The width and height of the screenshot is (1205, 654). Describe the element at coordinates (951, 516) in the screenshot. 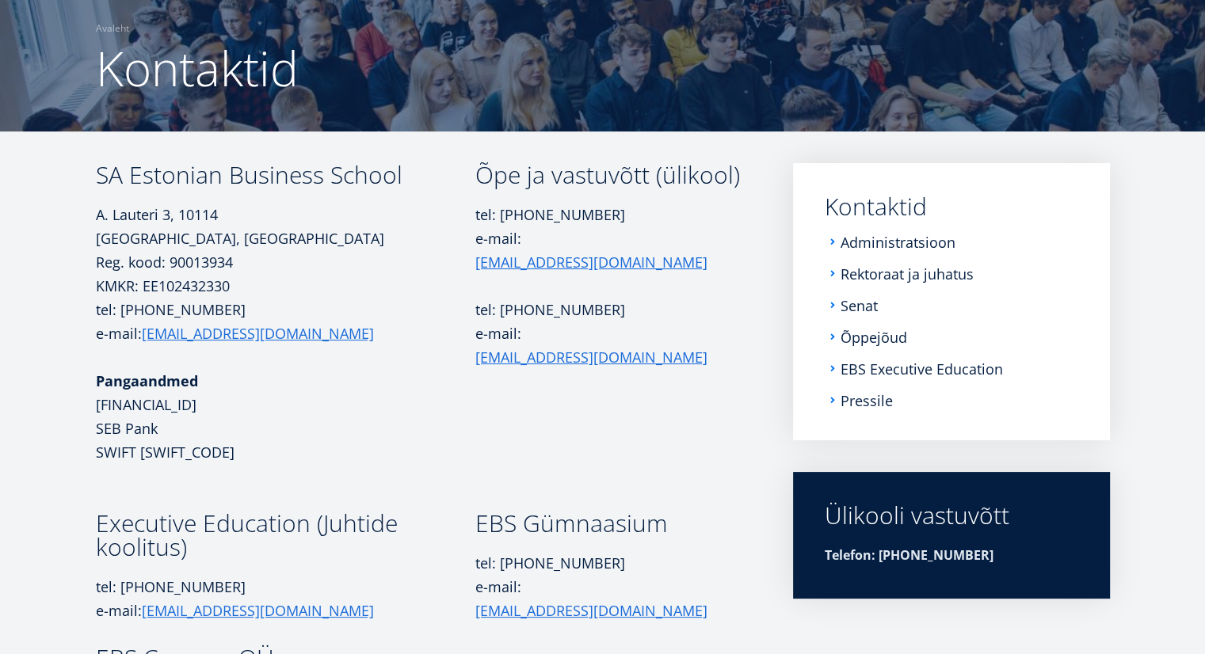

I see `div: Ülikooli vastuvõtt` at that location.